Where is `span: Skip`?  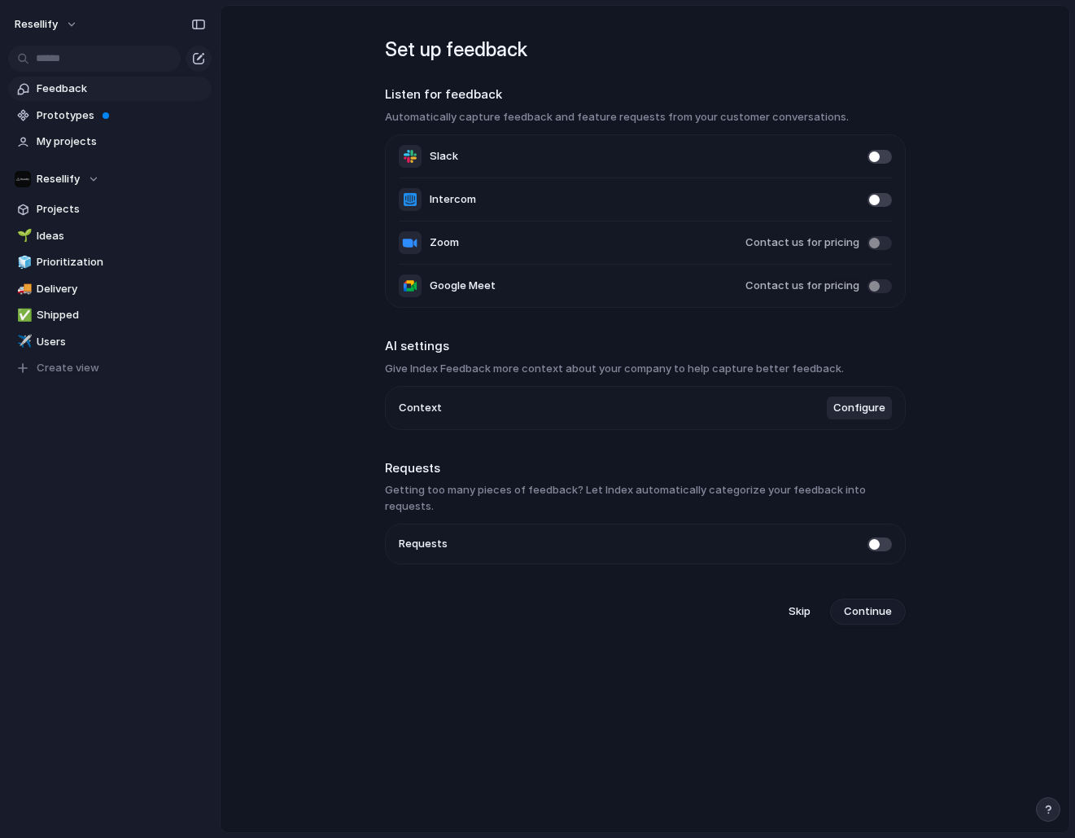 span: Skip is located at coordinates (799, 611).